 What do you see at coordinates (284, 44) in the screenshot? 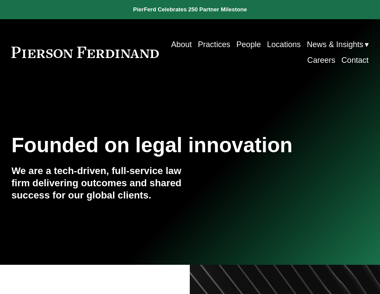
I see `a: Locations` at bounding box center [284, 44].